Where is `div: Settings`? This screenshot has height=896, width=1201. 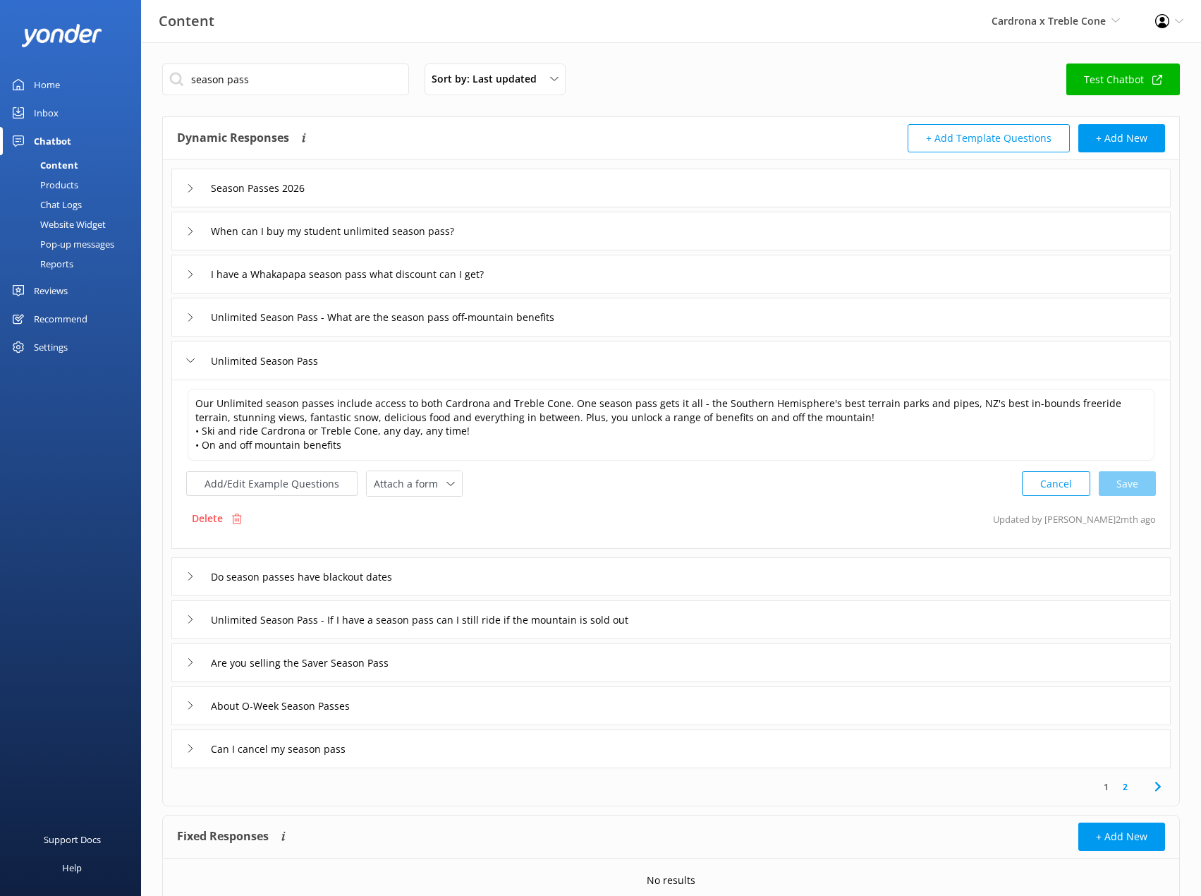
div: Settings is located at coordinates (51, 347).